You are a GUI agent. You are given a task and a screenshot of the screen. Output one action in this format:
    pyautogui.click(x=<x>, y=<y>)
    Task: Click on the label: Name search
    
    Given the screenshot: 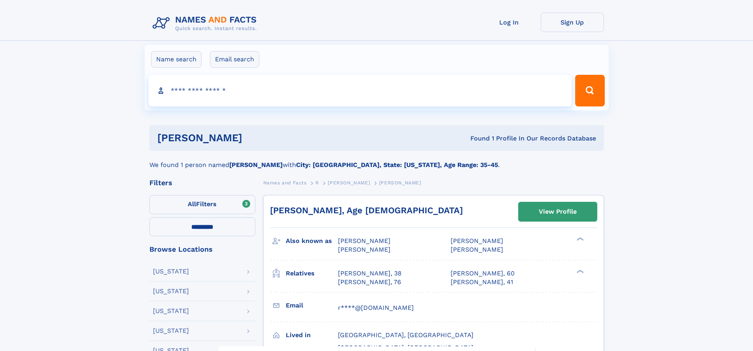 What is the action you would take?
    pyautogui.click(x=176, y=59)
    